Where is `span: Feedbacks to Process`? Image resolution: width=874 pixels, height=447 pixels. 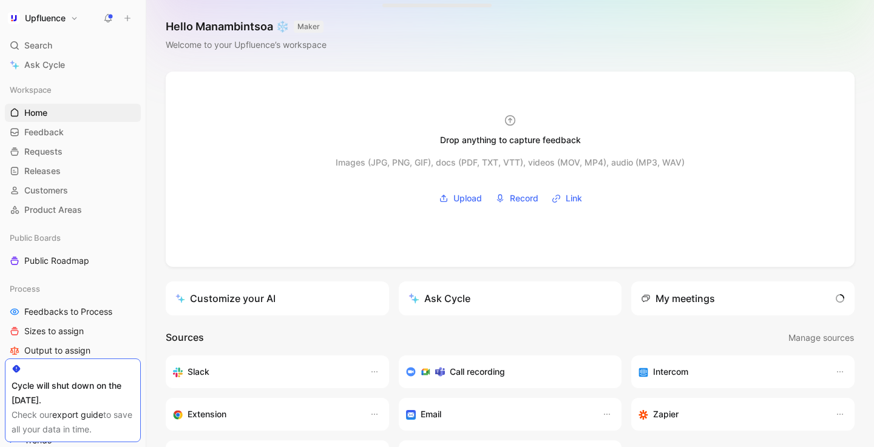 span: Feedbacks to Process is located at coordinates (68, 312).